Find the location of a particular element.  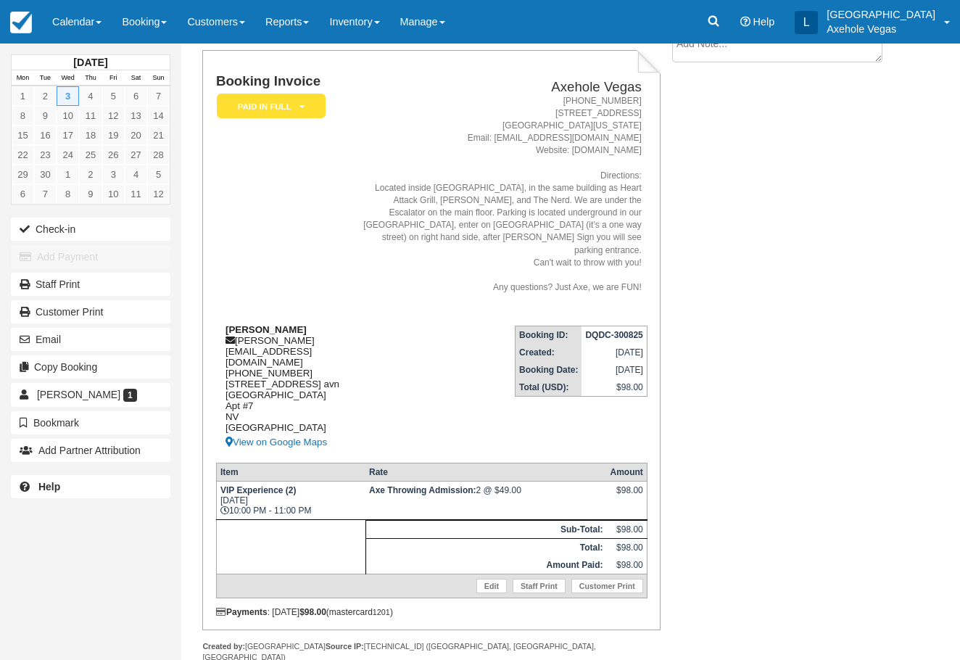

a: 19 is located at coordinates (113, 135).